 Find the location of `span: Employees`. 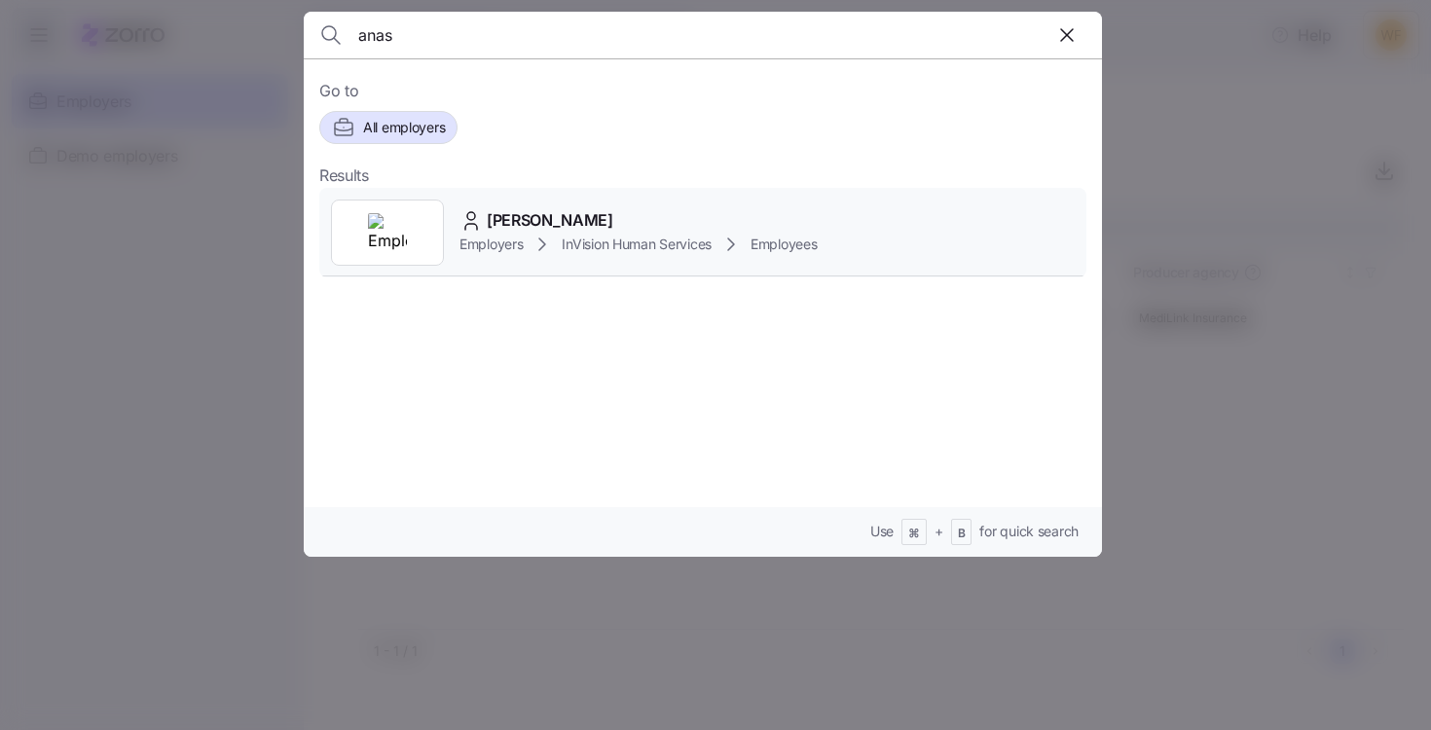

span: Employees is located at coordinates (784, 244).